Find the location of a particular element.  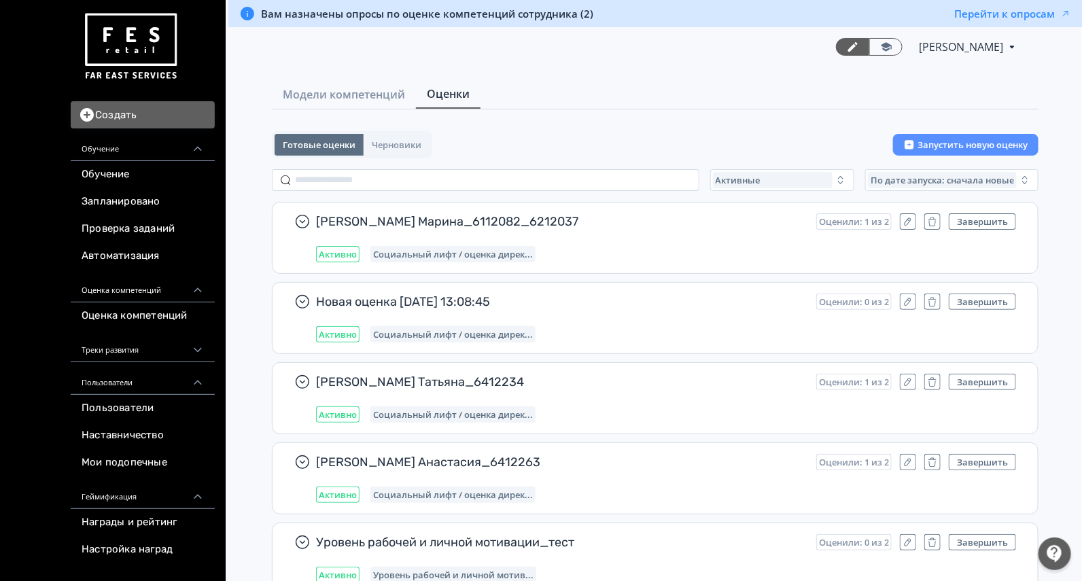

span: Уровень рабочей и личной мотивации_тест is located at coordinates (561, 542).